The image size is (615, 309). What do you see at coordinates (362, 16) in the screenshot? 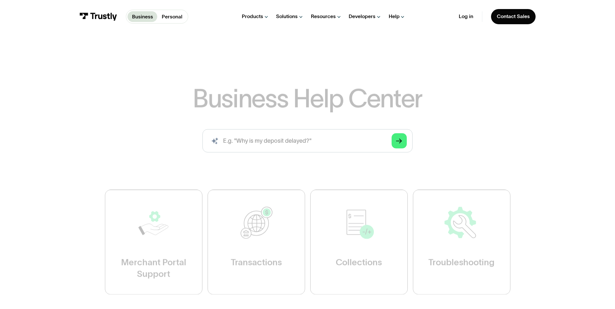
I see `div: Developers` at bounding box center [362, 16].